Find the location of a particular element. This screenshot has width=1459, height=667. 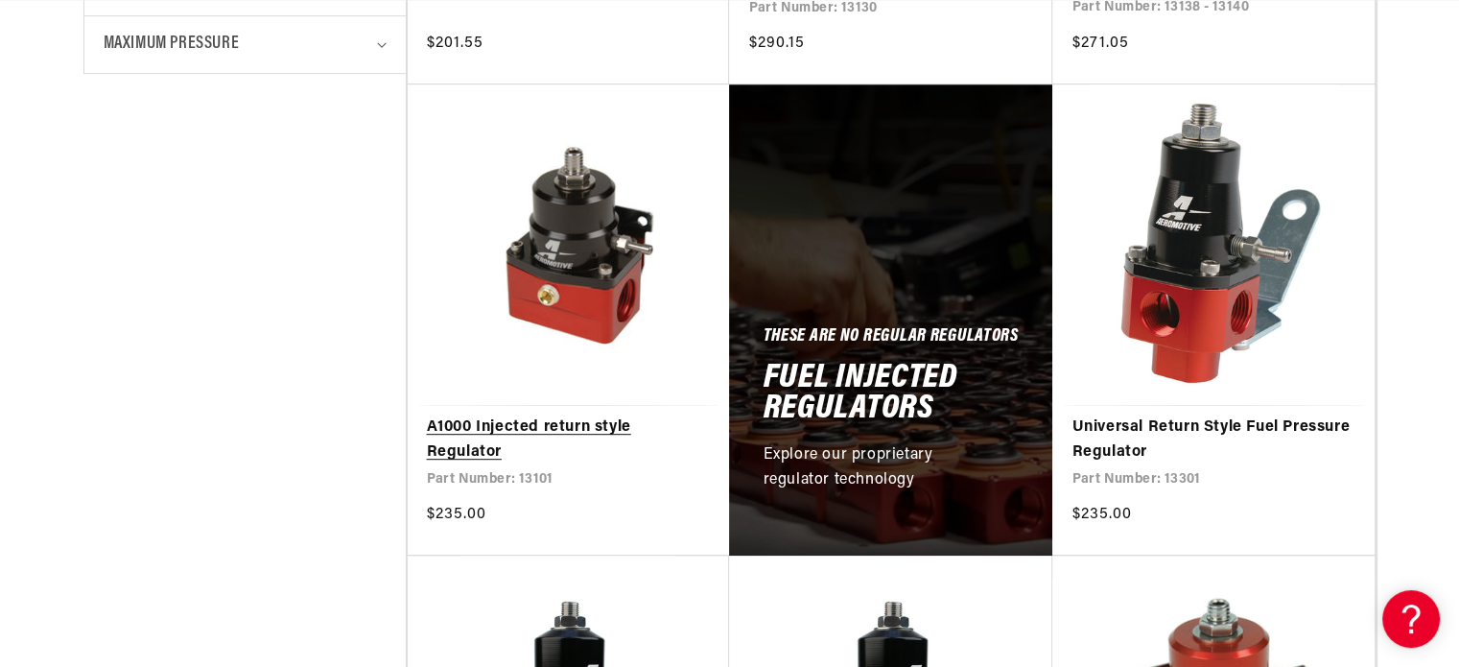

h5: These Are No Regular Regulators is located at coordinates (890, 338).